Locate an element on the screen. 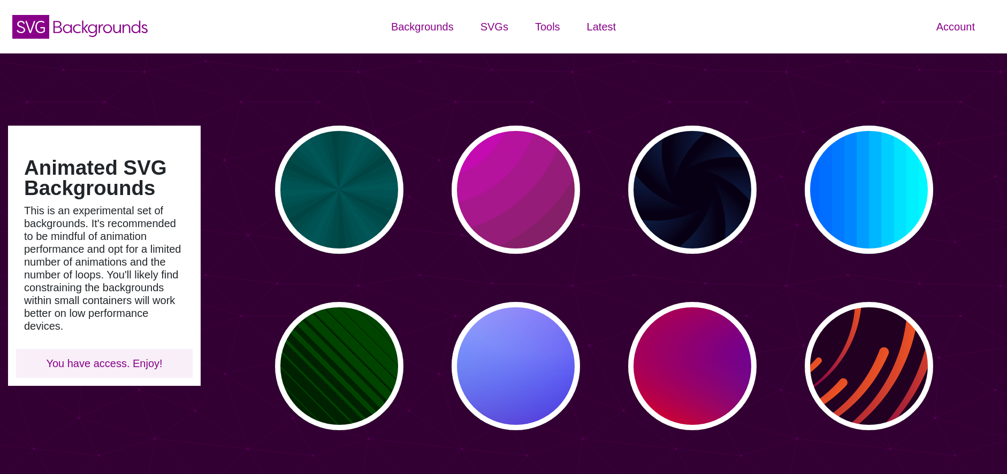 This screenshot has width=1007, height=474. p: You have access. Enjoy! is located at coordinates (104, 364).